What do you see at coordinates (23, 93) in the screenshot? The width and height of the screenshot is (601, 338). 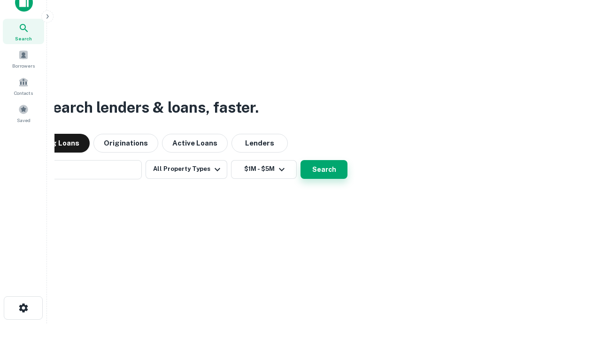 I see `span: Contacts` at bounding box center [23, 93].